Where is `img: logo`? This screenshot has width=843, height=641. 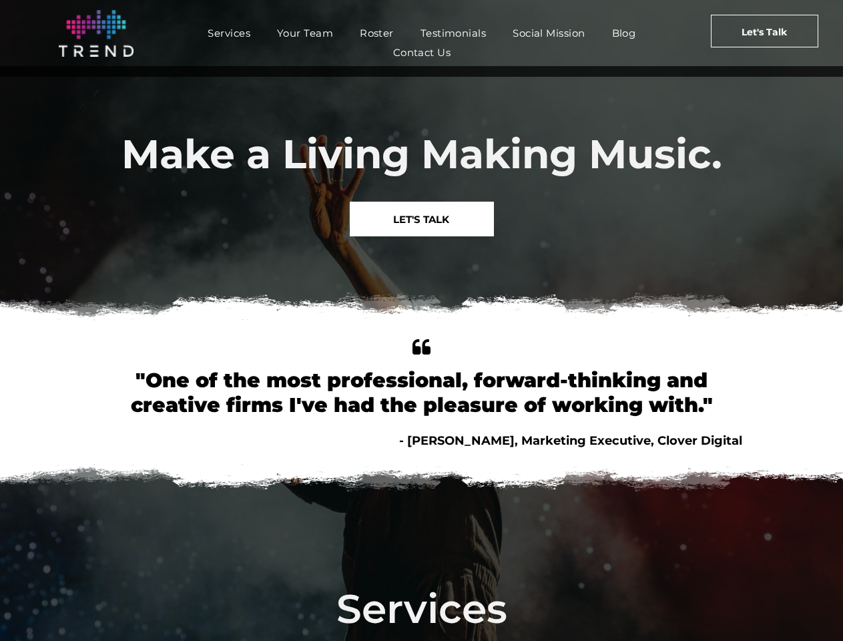 img: logo is located at coordinates (96, 33).